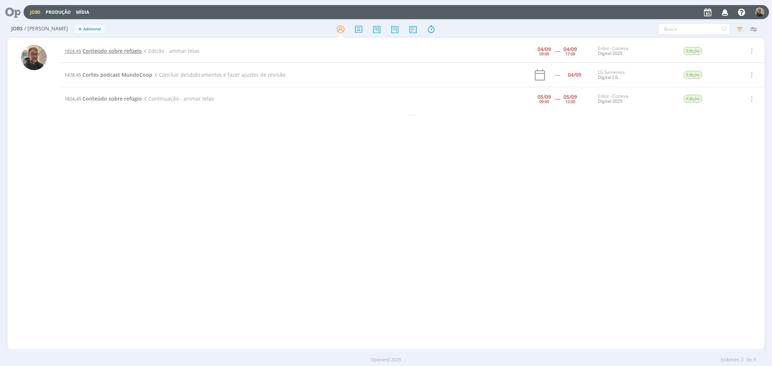  What do you see at coordinates (83, 12) in the screenshot?
I see `button: Mídia` at bounding box center [83, 12].